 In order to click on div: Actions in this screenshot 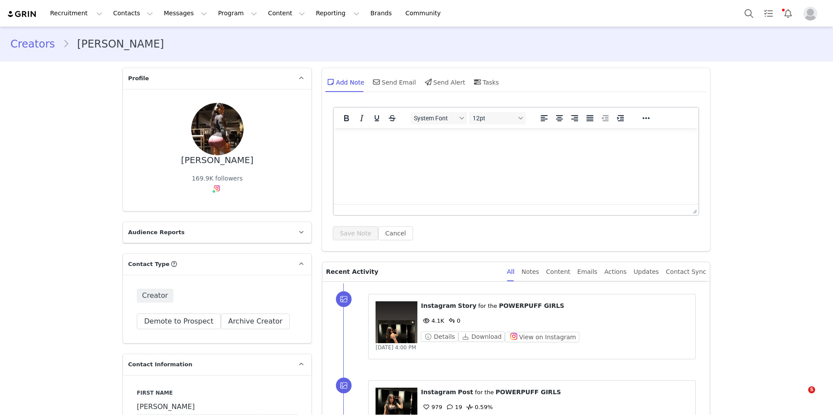, I will do `click(615, 272)`.